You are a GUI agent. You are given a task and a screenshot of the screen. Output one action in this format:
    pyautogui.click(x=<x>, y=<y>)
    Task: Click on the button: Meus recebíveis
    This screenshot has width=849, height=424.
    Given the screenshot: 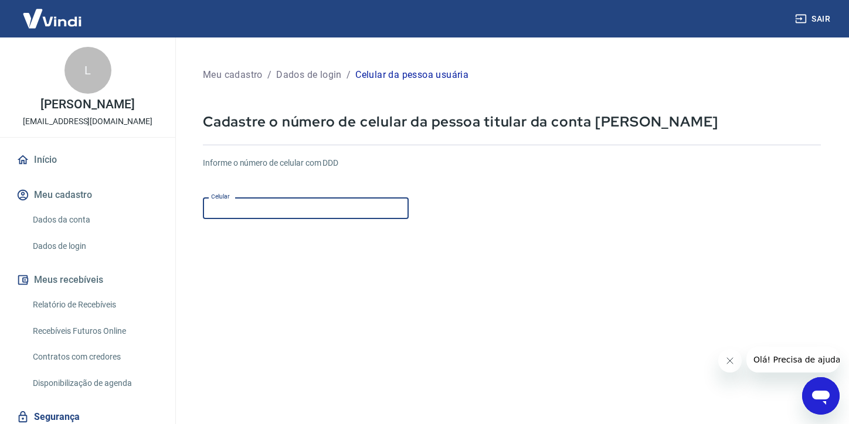 What is the action you would take?
    pyautogui.click(x=87, y=280)
    